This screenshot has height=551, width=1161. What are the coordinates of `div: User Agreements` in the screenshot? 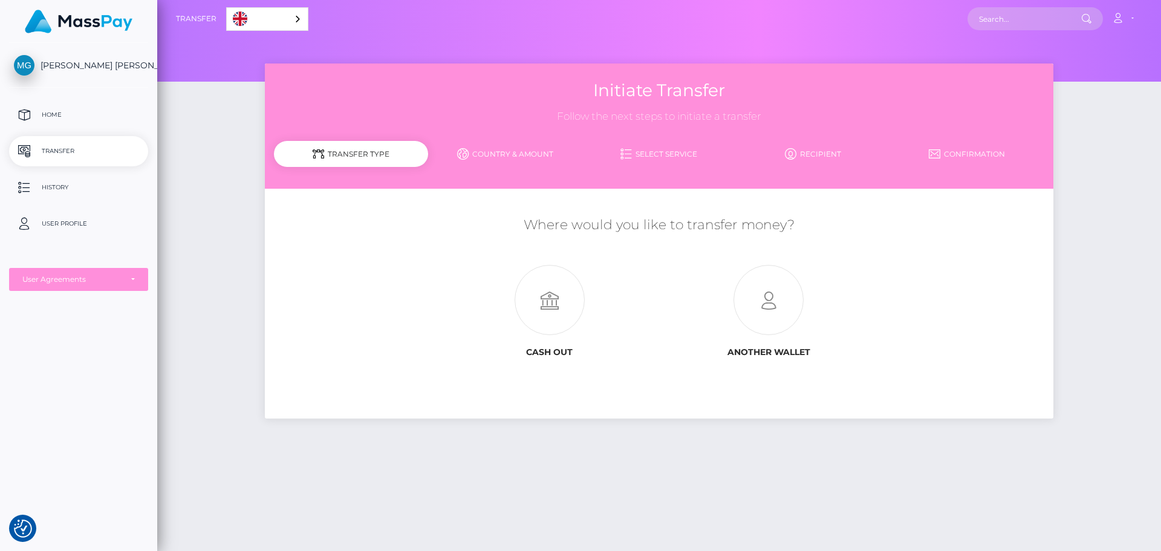 It's located at (72, 279).